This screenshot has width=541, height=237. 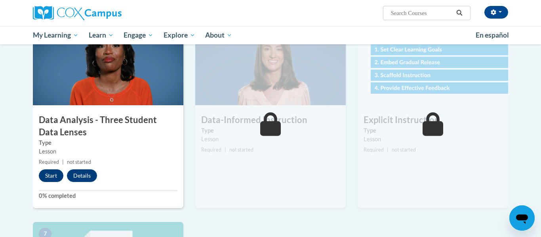 What do you see at coordinates (108, 196) in the screenshot?
I see `label: 0% completed` at bounding box center [108, 196].